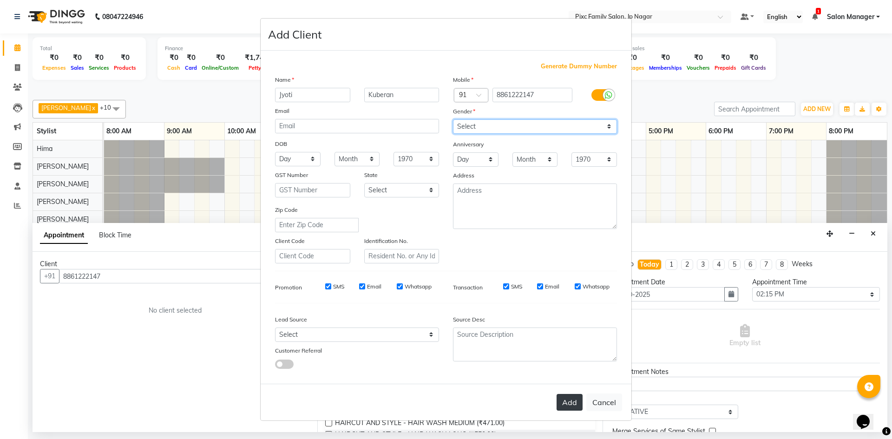  What do you see at coordinates (579, 66) in the screenshot?
I see `span: Generate Dummy Number` at bounding box center [579, 66].